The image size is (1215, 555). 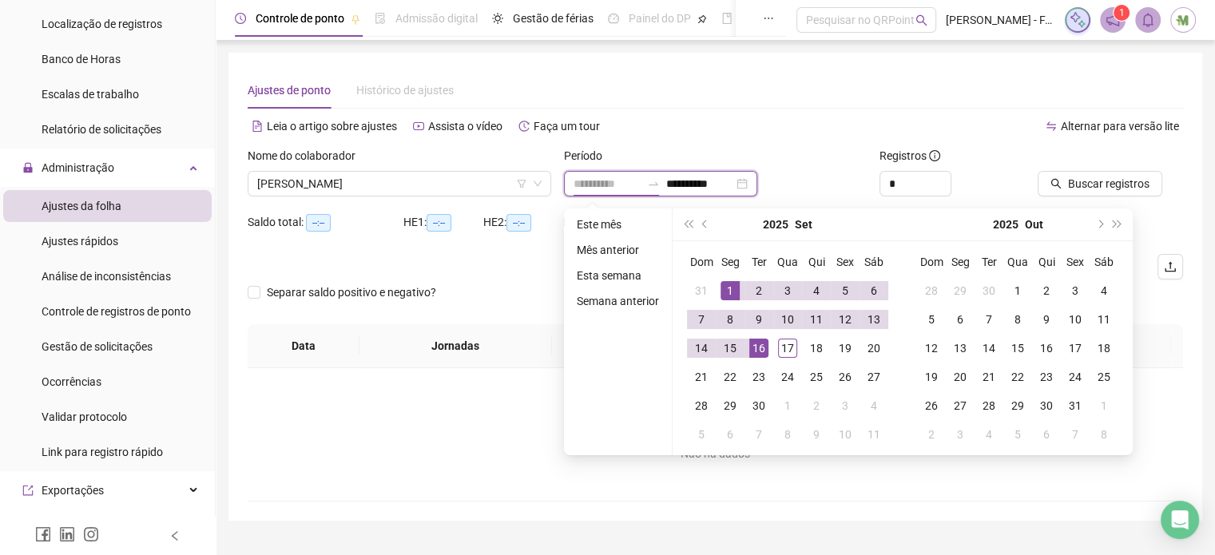 What do you see at coordinates (817, 377) in the screenshot?
I see `div: 25` at bounding box center [817, 377].